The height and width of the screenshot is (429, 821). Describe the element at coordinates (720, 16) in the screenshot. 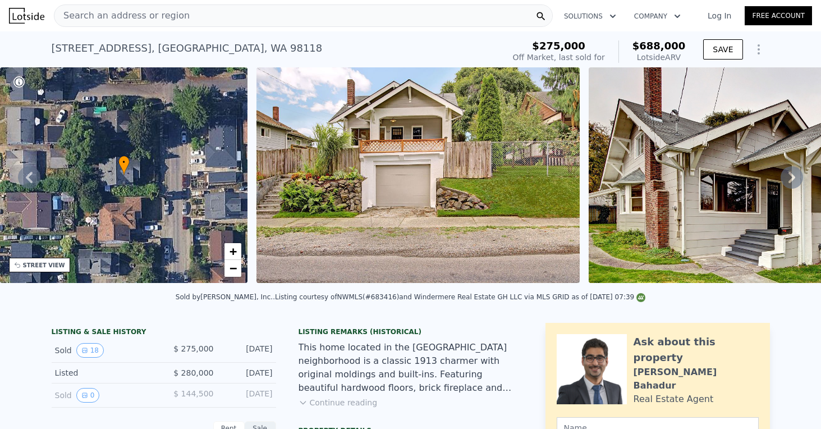

I see `a: Log In` at that location.